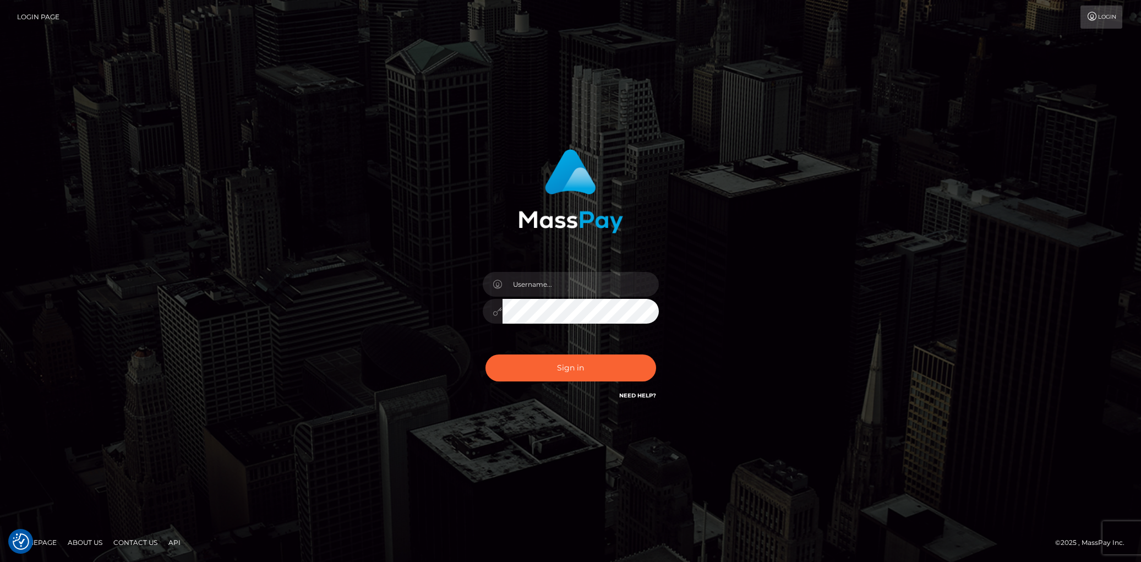  Describe the element at coordinates (21, 542) in the screenshot. I see `button: Consent Preferences` at that location.